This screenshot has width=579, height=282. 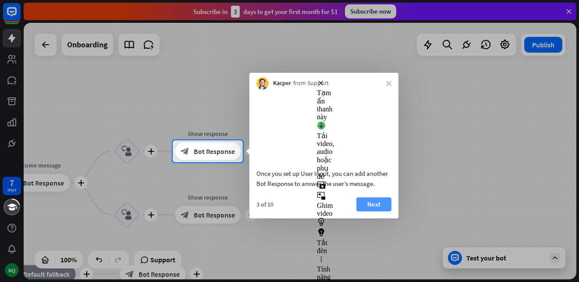 I want to click on button: Next, so click(x=374, y=204).